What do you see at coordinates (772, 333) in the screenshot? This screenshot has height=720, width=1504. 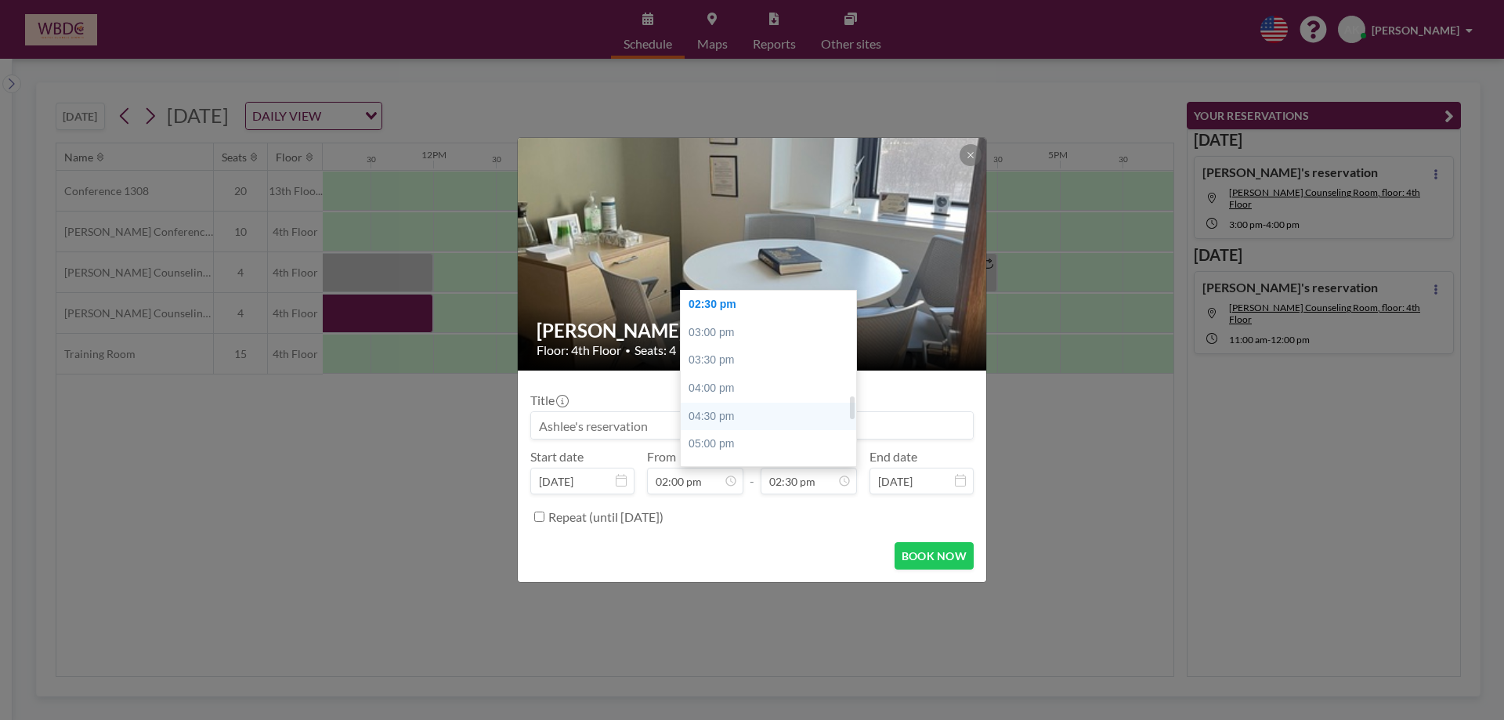 I see `div: 03:00 pm` at bounding box center [772, 333].